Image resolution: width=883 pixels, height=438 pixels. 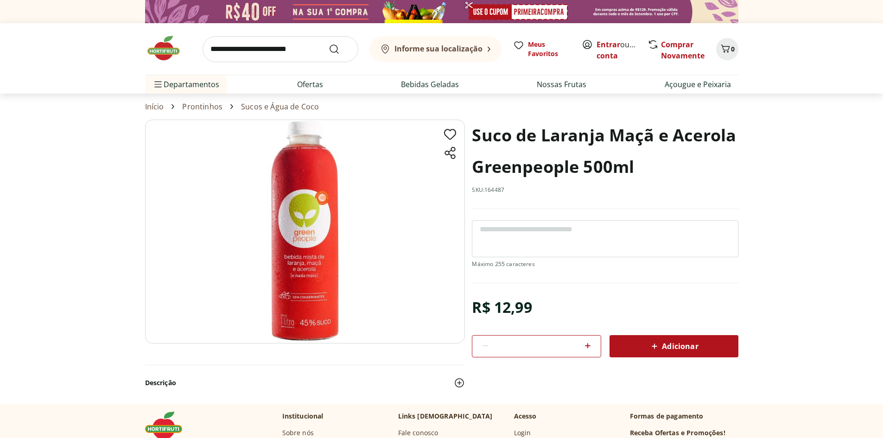 I want to click on a: Sucos e Água de Coco, so click(x=280, y=107).